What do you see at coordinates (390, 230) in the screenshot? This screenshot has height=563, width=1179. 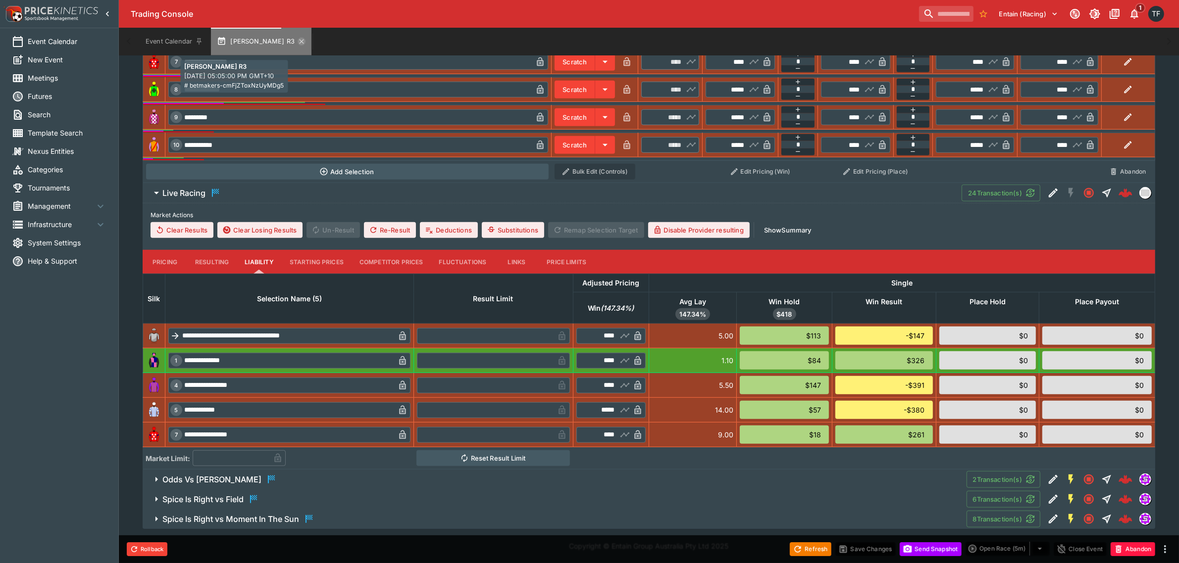 I see `button: Re-Result` at bounding box center [390, 230].